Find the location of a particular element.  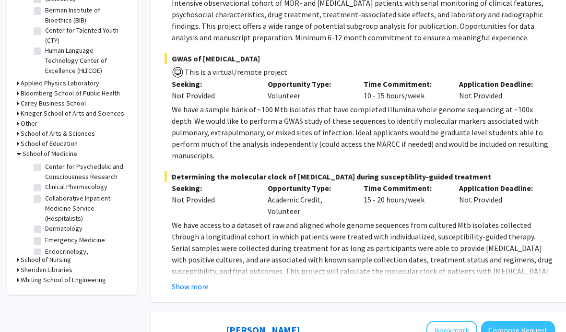

h3: School of Arts & Sciences is located at coordinates (58, 133).